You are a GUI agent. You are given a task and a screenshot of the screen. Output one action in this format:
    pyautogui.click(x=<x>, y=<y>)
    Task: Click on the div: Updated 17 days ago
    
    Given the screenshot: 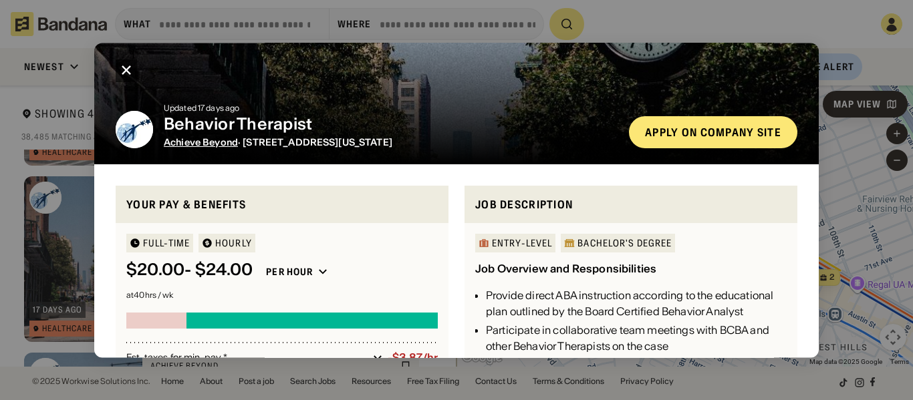 What is the action you would take?
    pyautogui.click(x=391, y=108)
    